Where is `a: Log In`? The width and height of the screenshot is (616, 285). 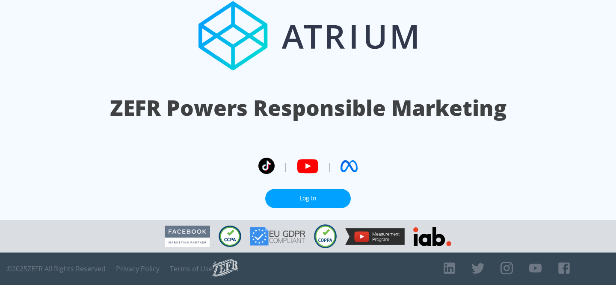
a: Log In is located at coordinates (308, 198).